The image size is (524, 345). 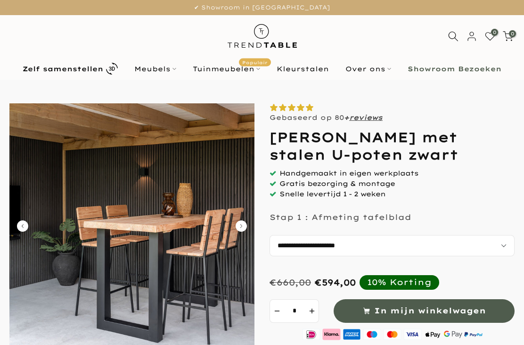 What do you see at coordinates (332, 194) in the screenshot?
I see `span: Snelle levertijd 1 - 2 weken` at bounding box center [332, 194].